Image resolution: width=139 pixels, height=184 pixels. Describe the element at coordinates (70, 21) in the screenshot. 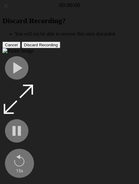

I see `h2: Discard Recording?` at that location.